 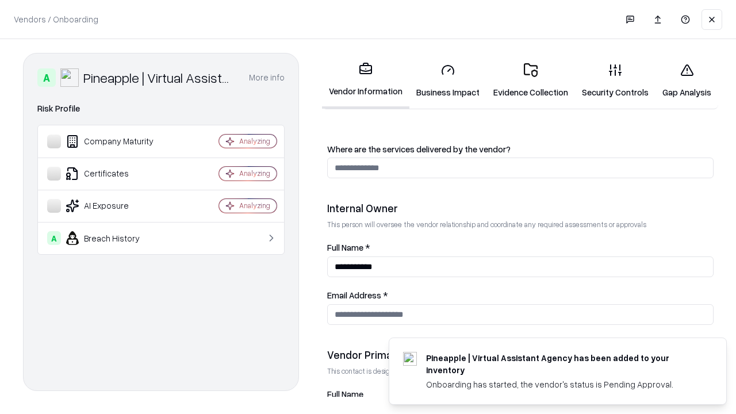 What do you see at coordinates (530, 80) in the screenshot?
I see `a: Evidence Collection` at bounding box center [530, 80].